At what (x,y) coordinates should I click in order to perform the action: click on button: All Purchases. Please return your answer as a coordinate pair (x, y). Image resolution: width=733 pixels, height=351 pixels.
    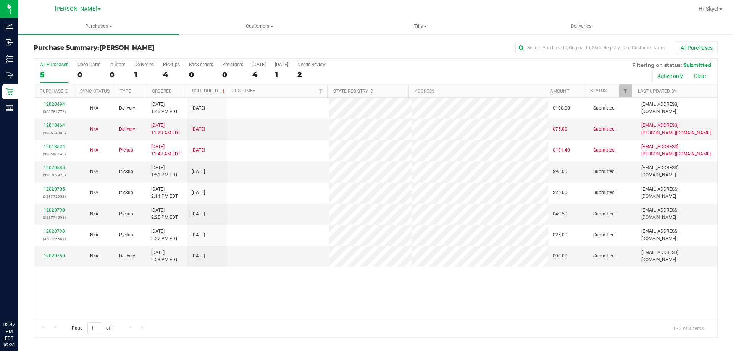
    Looking at the image, I should click on (697, 48).